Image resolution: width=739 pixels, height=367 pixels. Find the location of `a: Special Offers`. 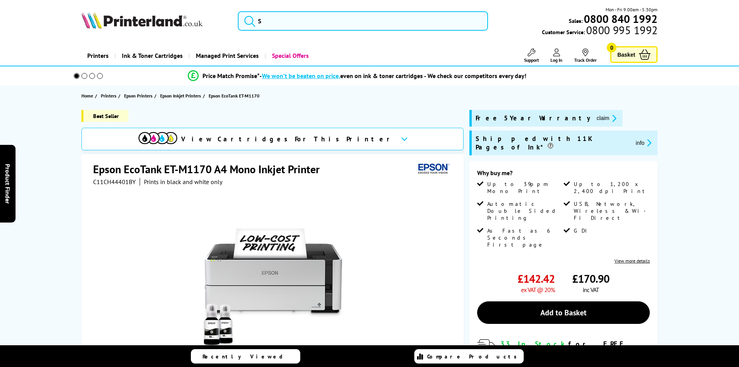

a: Special Offers is located at coordinates (289, 55).